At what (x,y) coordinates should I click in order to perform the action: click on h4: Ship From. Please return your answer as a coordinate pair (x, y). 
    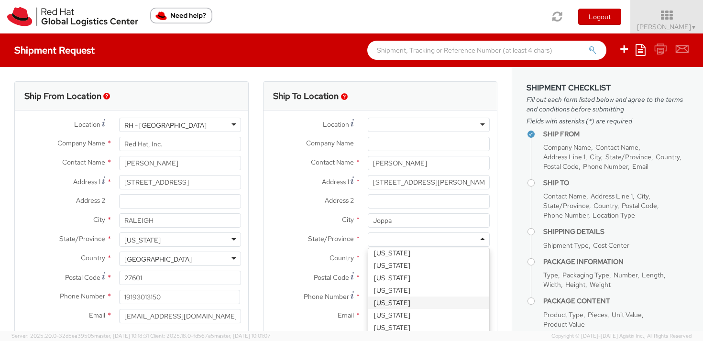
    Looking at the image, I should click on (616, 134).